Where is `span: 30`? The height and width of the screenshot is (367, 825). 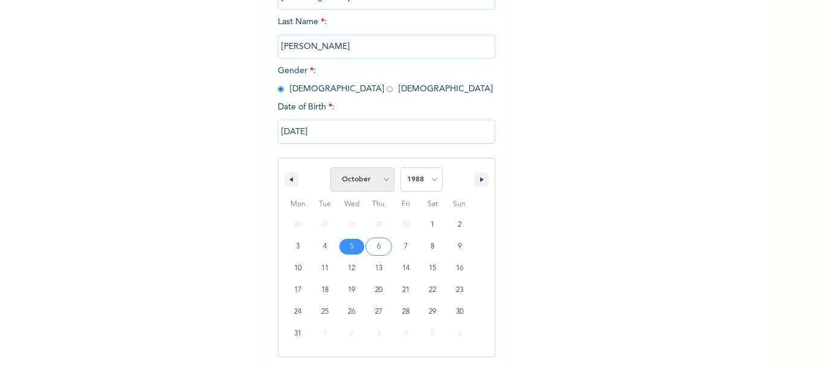 span: 30 is located at coordinates (460, 312).